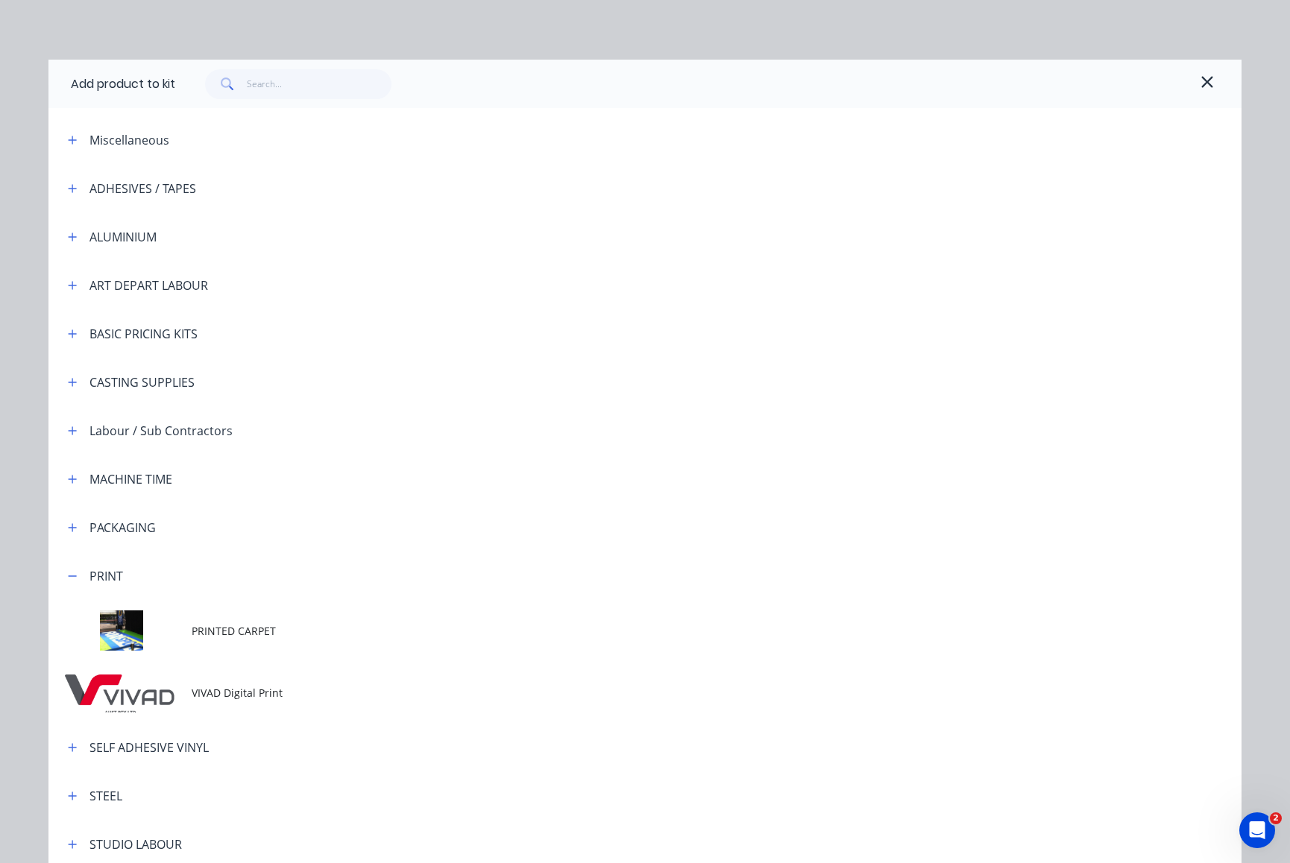  What do you see at coordinates (136, 845) in the screenshot?
I see `div: STUDIO LABOUR` at bounding box center [136, 845].